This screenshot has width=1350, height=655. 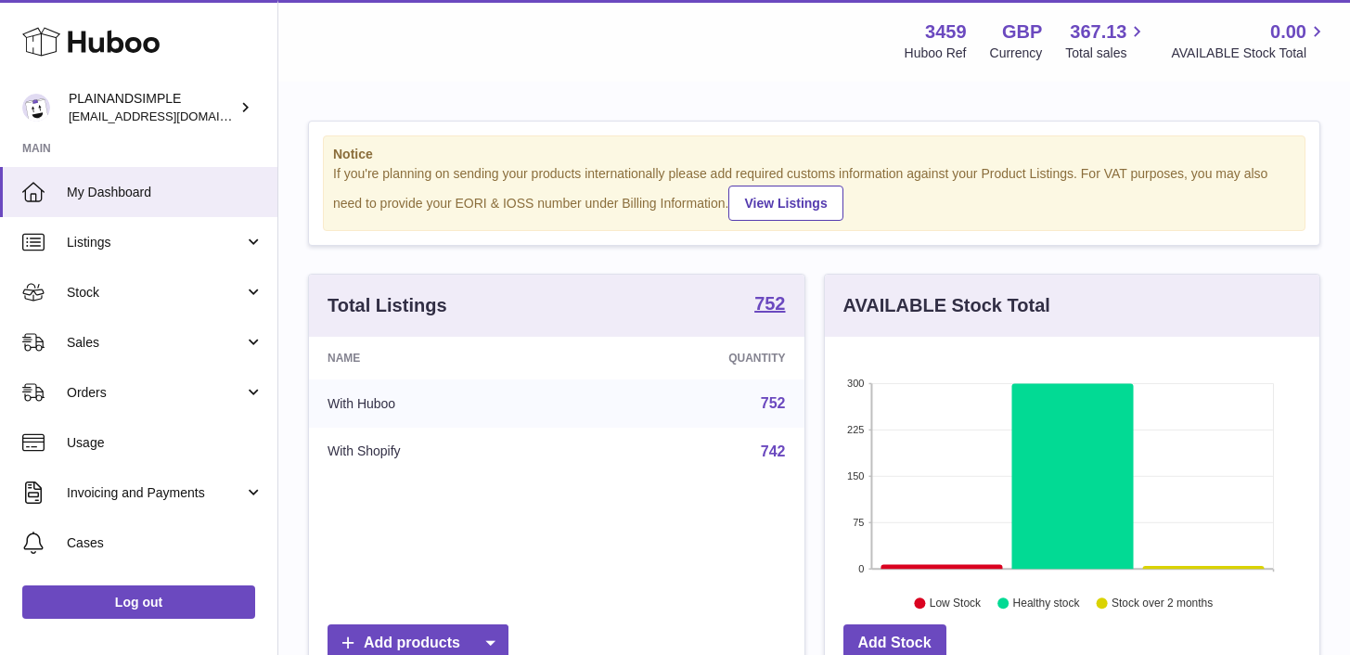 I want to click on a: 742, so click(x=773, y=451).